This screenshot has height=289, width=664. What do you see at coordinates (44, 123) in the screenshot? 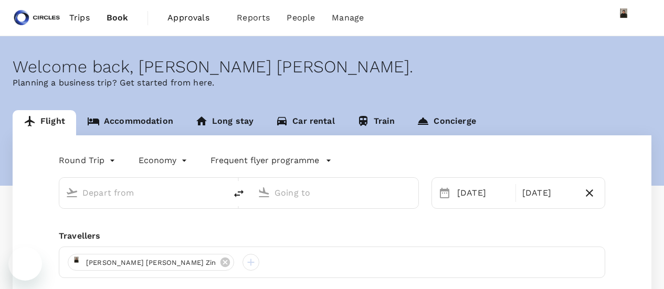
I see `a: Flight` at bounding box center [44, 123].